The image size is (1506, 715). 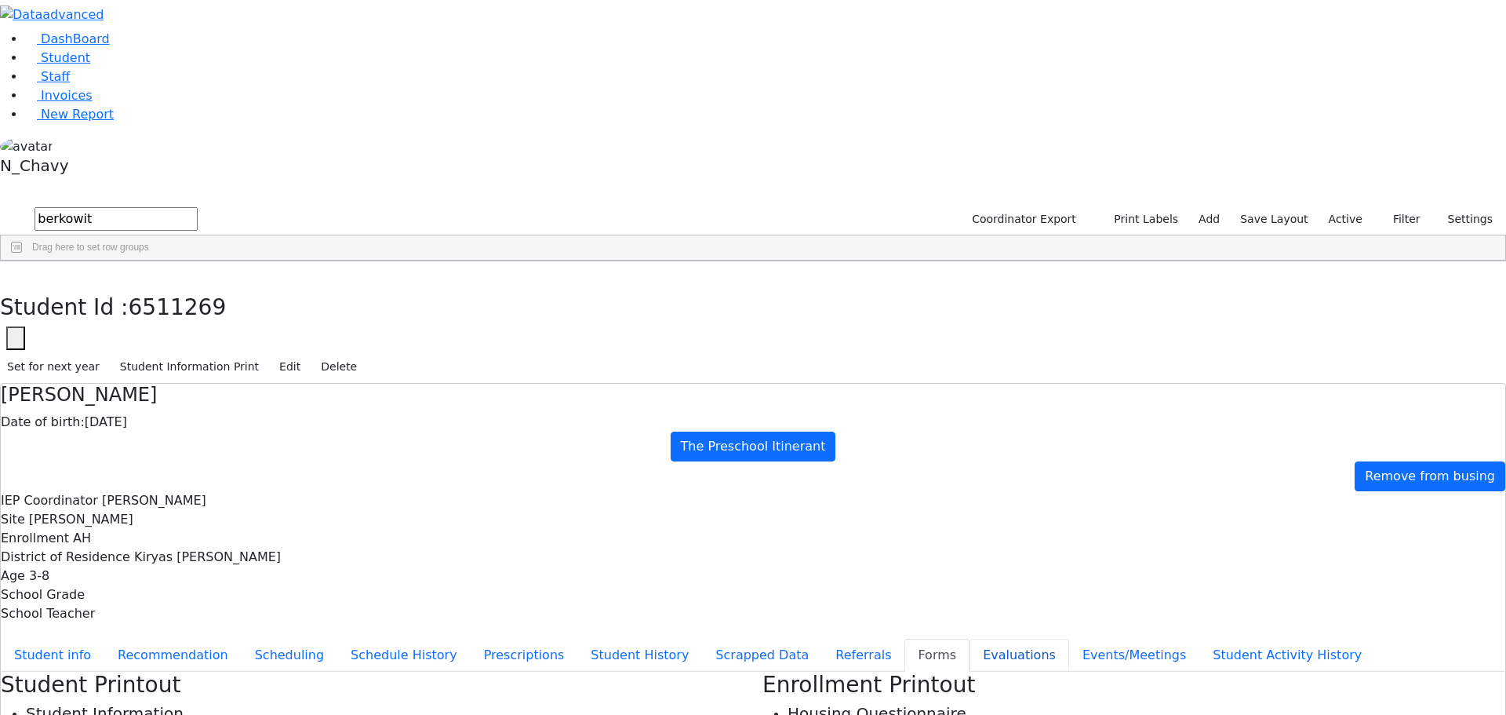 I want to click on h3: Enrollment Printout, so click(x=1134, y=685).